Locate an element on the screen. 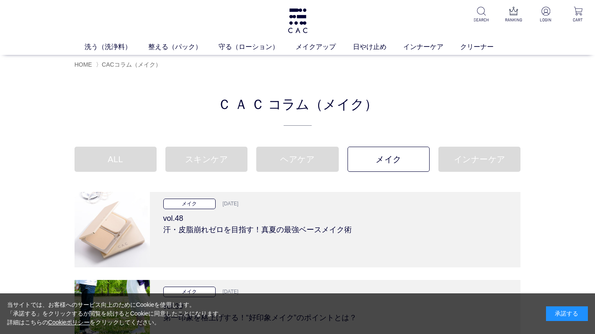  a: 整える（パック） is located at coordinates (183, 46).